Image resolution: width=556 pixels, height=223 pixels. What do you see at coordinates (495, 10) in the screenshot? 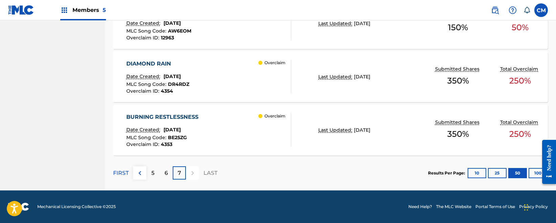
I see `a: Public Search` at bounding box center [495, 10].